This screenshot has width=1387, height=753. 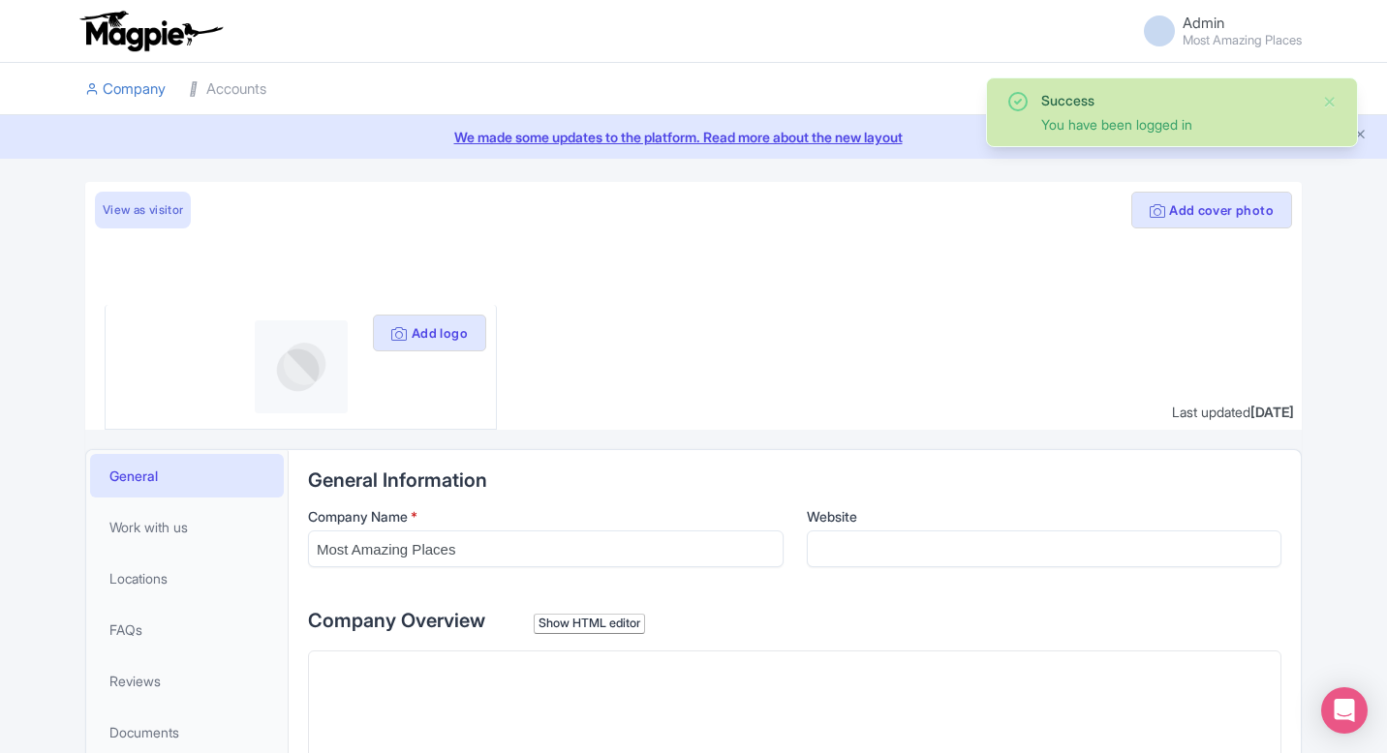 What do you see at coordinates (125, 89) in the screenshot?
I see `a: Company` at bounding box center [125, 89].